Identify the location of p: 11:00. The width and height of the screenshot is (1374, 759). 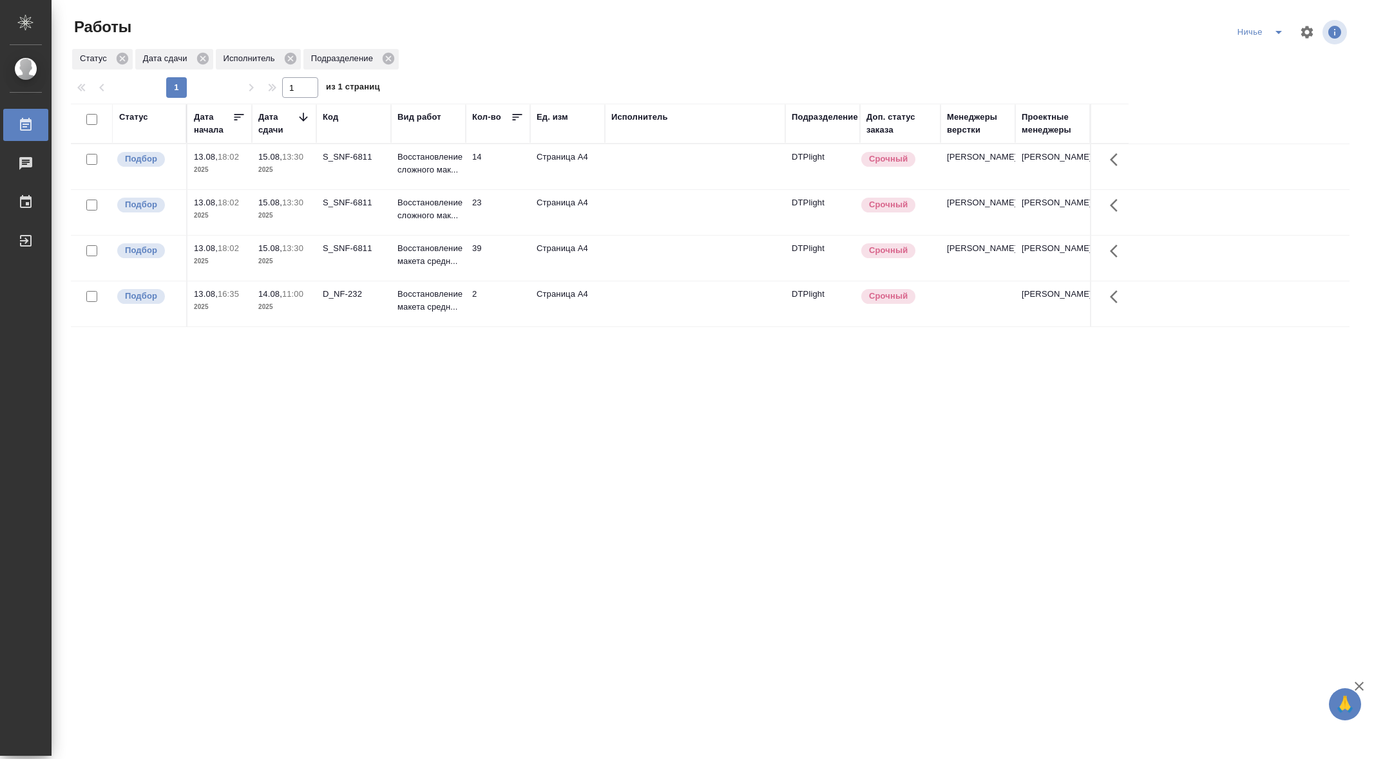
(292, 294).